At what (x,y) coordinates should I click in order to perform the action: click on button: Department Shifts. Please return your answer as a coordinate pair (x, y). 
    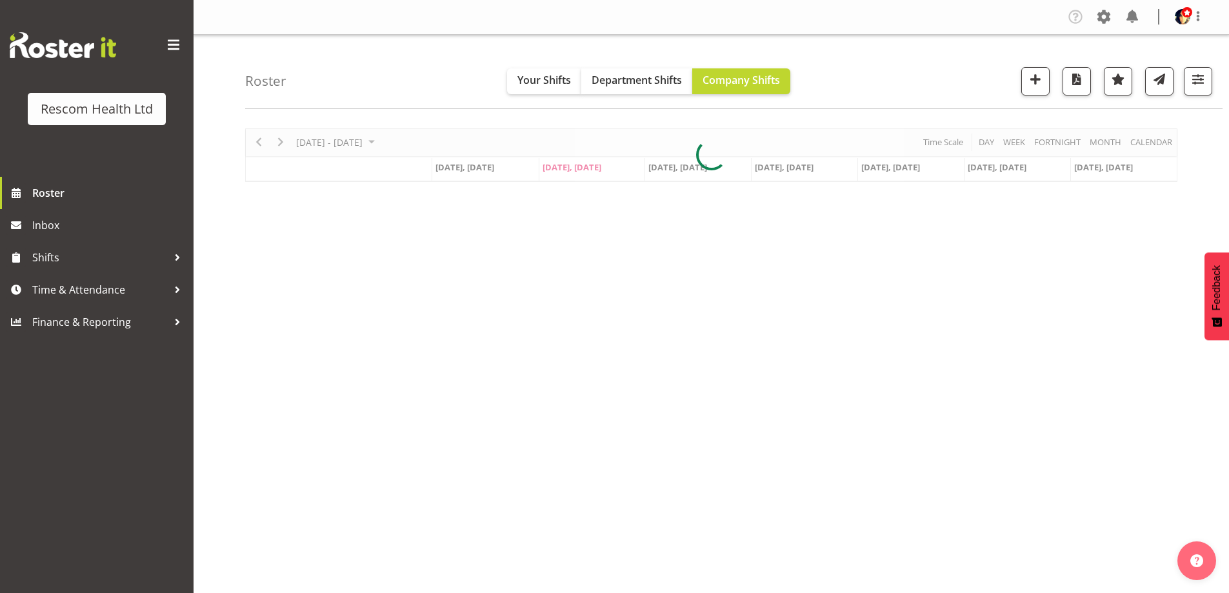
    Looking at the image, I should click on (637, 81).